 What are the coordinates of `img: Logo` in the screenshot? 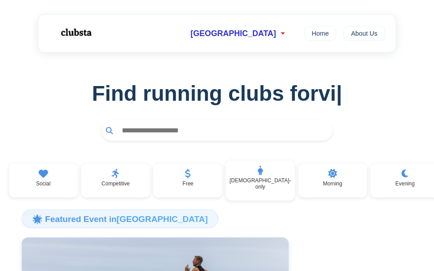 It's located at (76, 32).